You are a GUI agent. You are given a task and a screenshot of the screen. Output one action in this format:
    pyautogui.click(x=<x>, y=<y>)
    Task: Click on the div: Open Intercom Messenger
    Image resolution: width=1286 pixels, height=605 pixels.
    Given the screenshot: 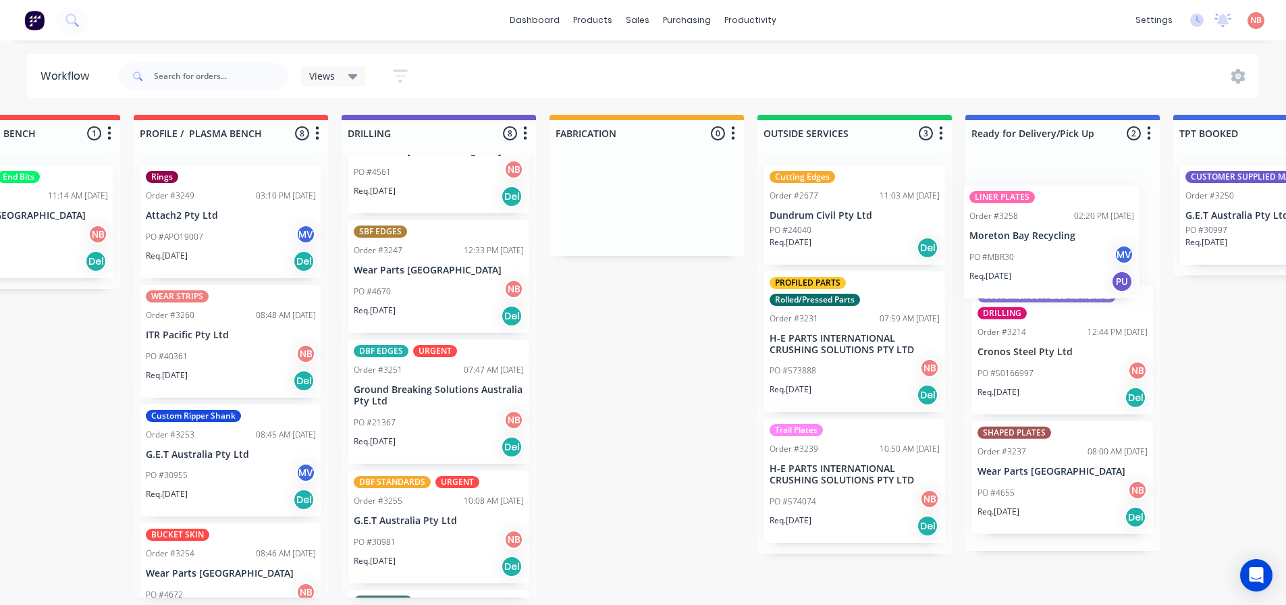 What is the action you would take?
    pyautogui.click(x=1256, y=575)
    